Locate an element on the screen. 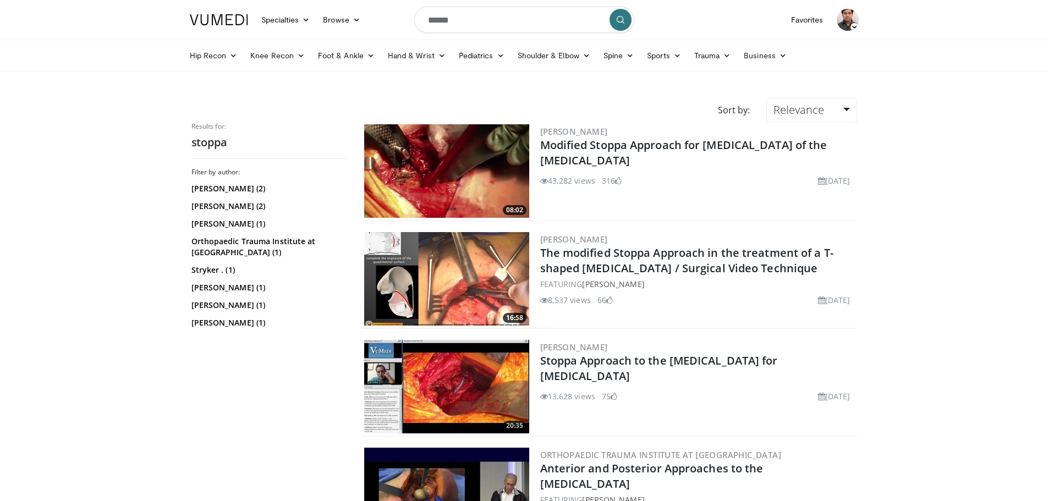  a: Avatar is located at coordinates (847, 20).